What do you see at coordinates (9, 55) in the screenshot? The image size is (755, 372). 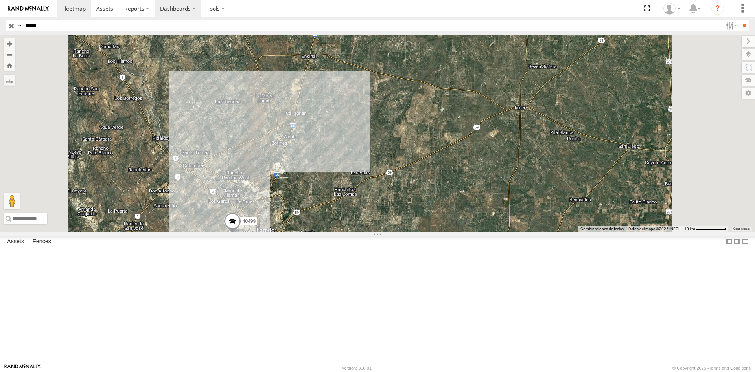 I see `button: Zoom out` at bounding box center [9, 55].